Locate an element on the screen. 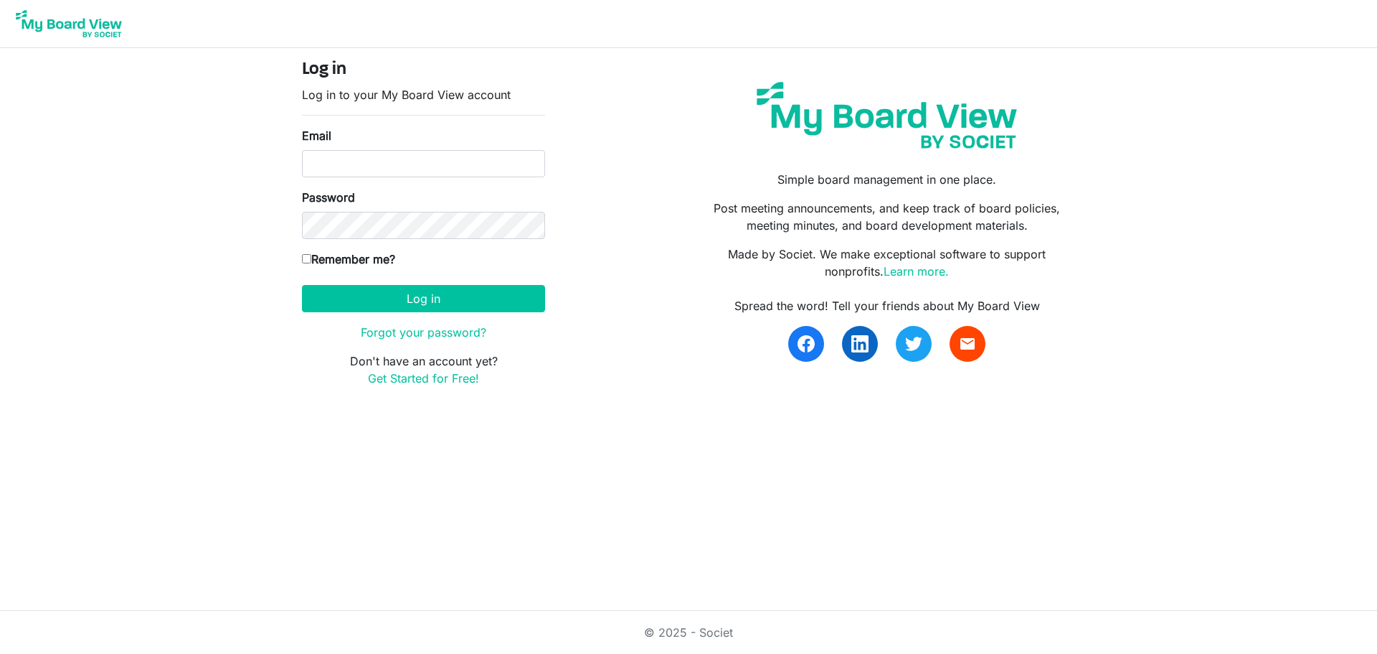 Image resolution: width=1377 pixels, height=654 pixels. label: Password is located at coordinates (329, 197).